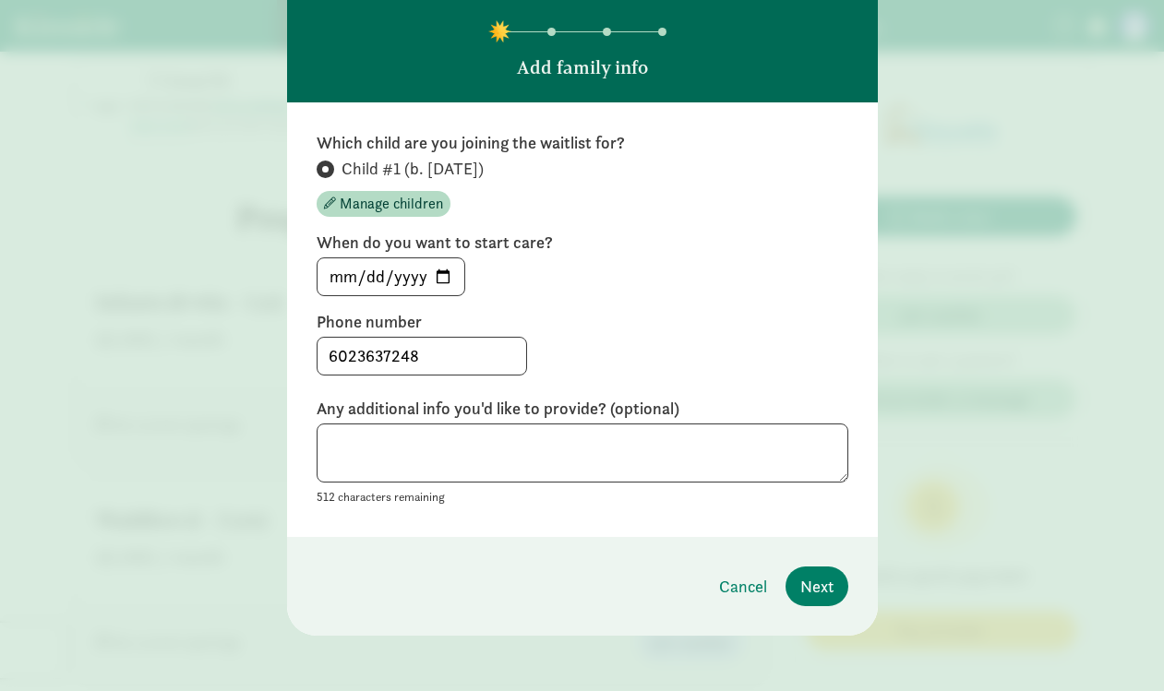 The image size is (1164, 691). I want to click on label: When do you want to start care?, so click(582, 243).